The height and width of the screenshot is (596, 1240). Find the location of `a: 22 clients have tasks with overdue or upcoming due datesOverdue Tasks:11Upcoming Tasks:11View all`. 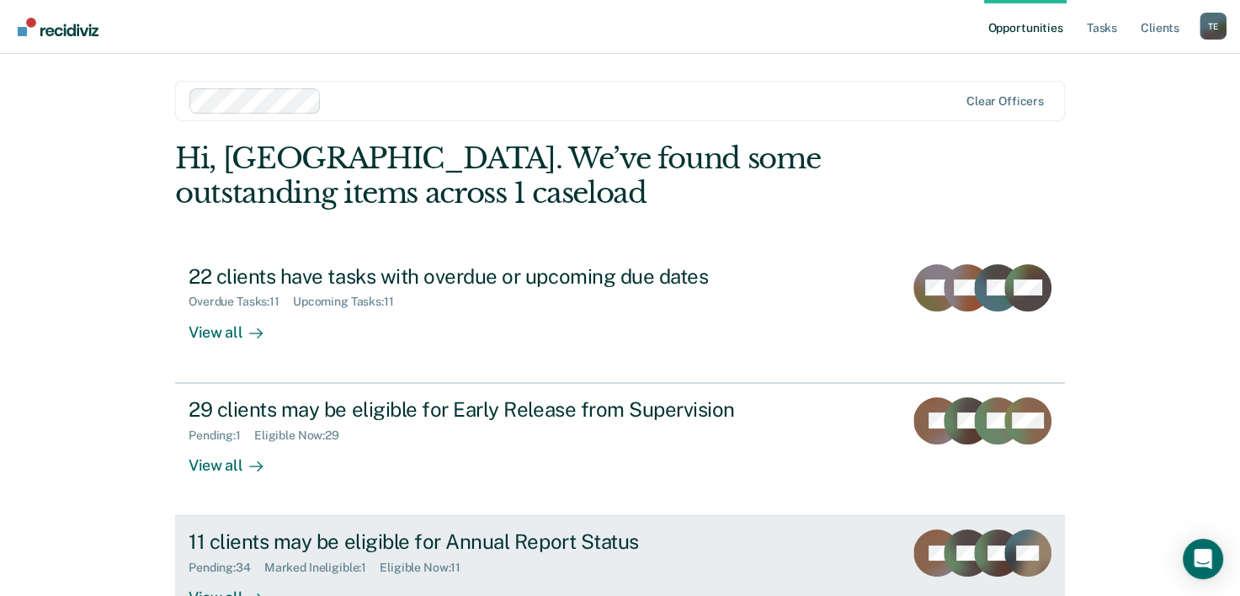

a: 22 clients have tasks with overdue or upcoming due datesOverdue Tasks:11Upcoming Tasks:11View all is located at coordinates (620, 317).